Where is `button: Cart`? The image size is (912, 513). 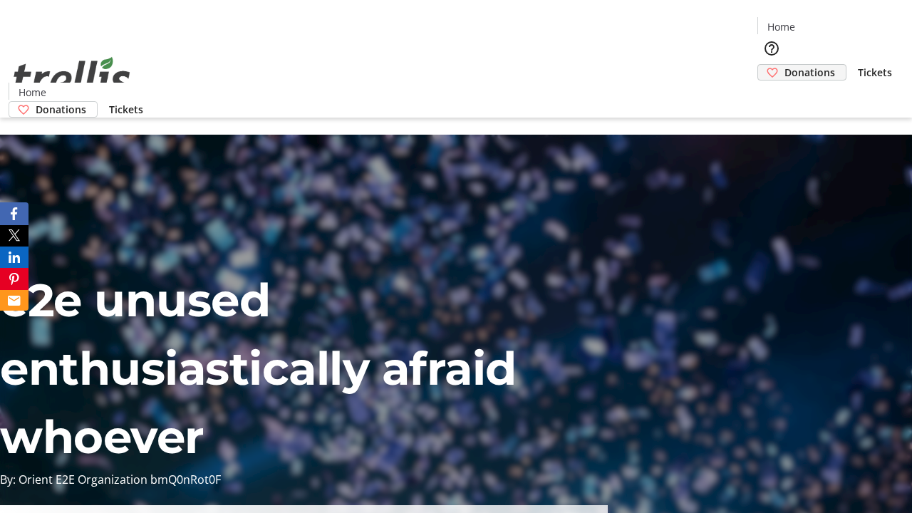 button: Cart is located at coordinates (772, 95).